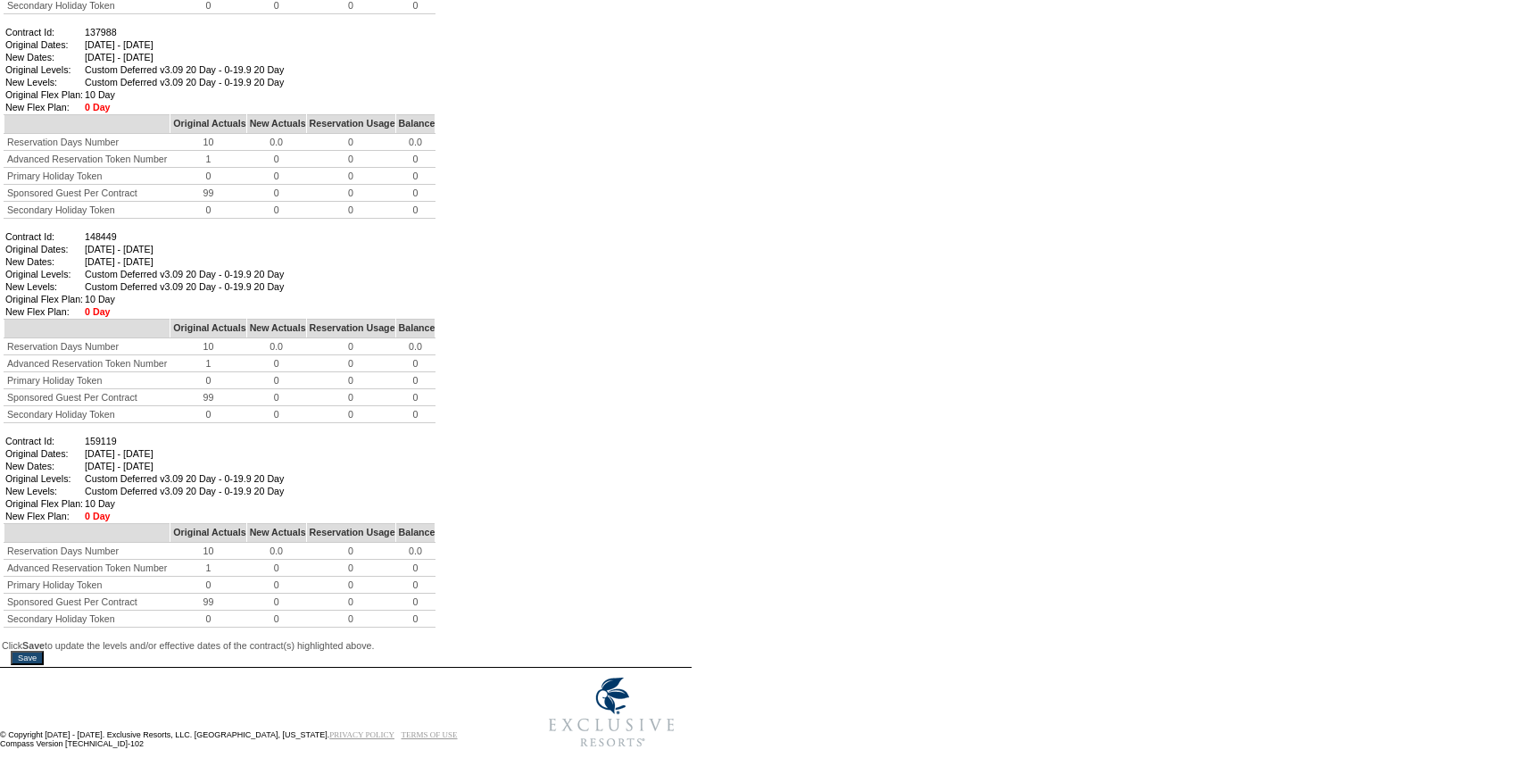 Image resolution: width=1526 pixels, height=783 pixels. I want to click on td: 159119, so click(184, 441).